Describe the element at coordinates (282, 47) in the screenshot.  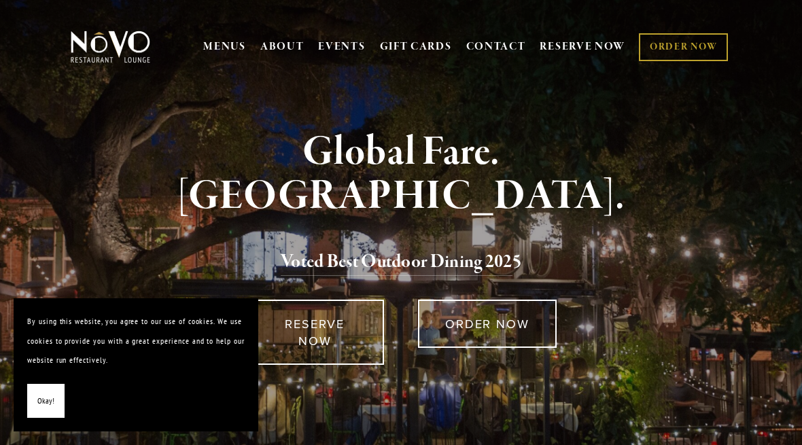
I see `a: ABOUT` at that location.